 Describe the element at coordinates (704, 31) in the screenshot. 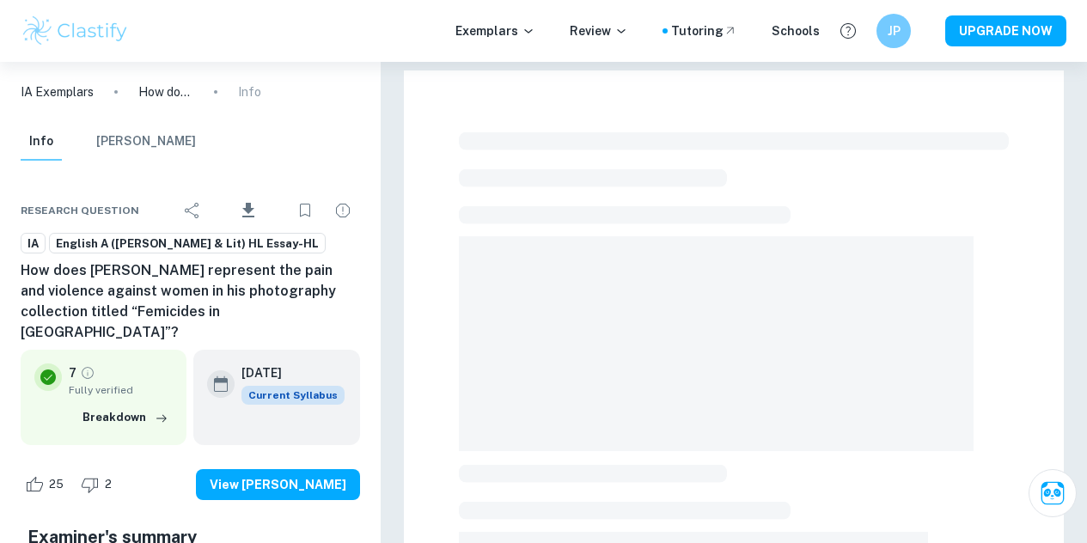

I see `div: Tutoring` at that location.